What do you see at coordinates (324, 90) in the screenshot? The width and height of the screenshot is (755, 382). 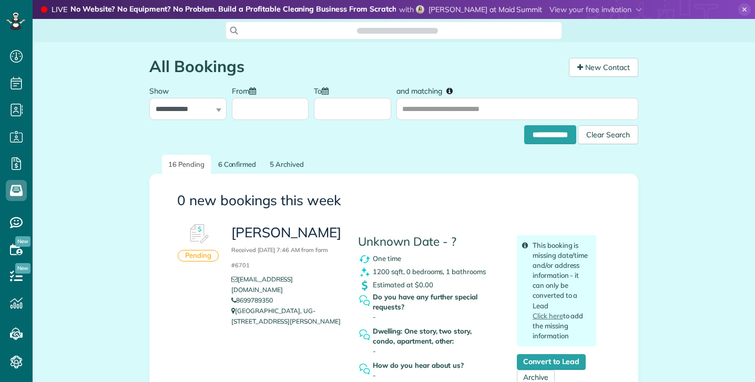 I see `label: To` at bounding box center [324, 90].